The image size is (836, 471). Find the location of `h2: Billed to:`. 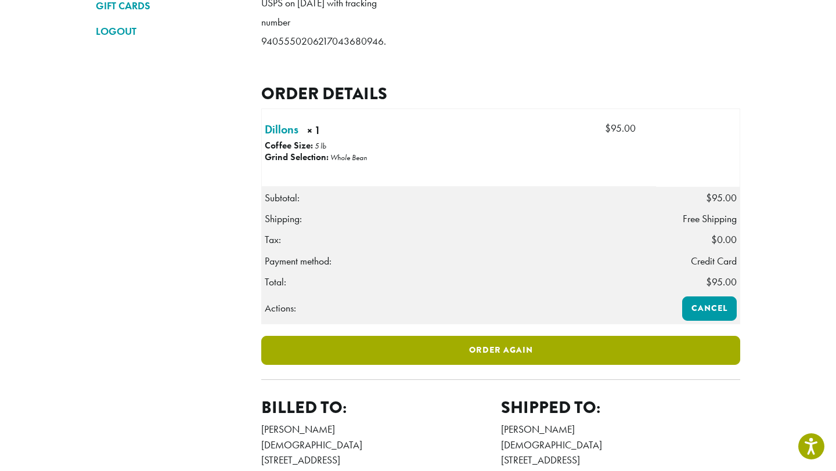

h2: Billed to: is located at coordinates (381, 407).